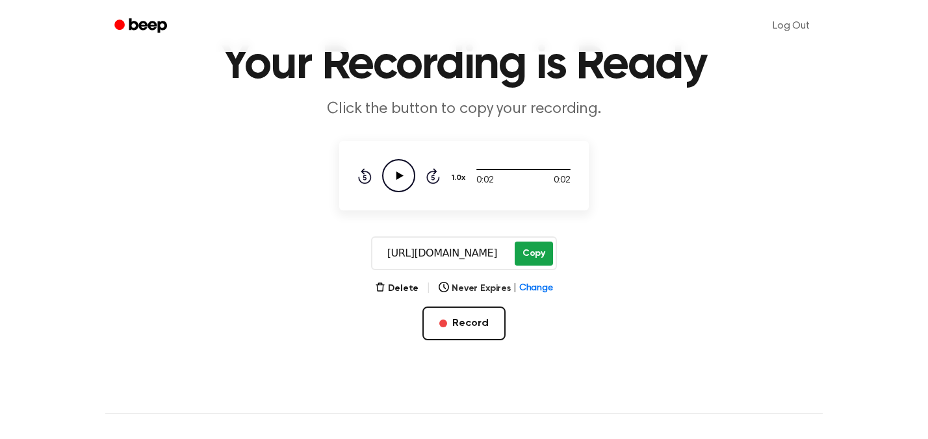 This screenshot has height=439, width=928. I want to click on a: Beep, so click(142, 26).